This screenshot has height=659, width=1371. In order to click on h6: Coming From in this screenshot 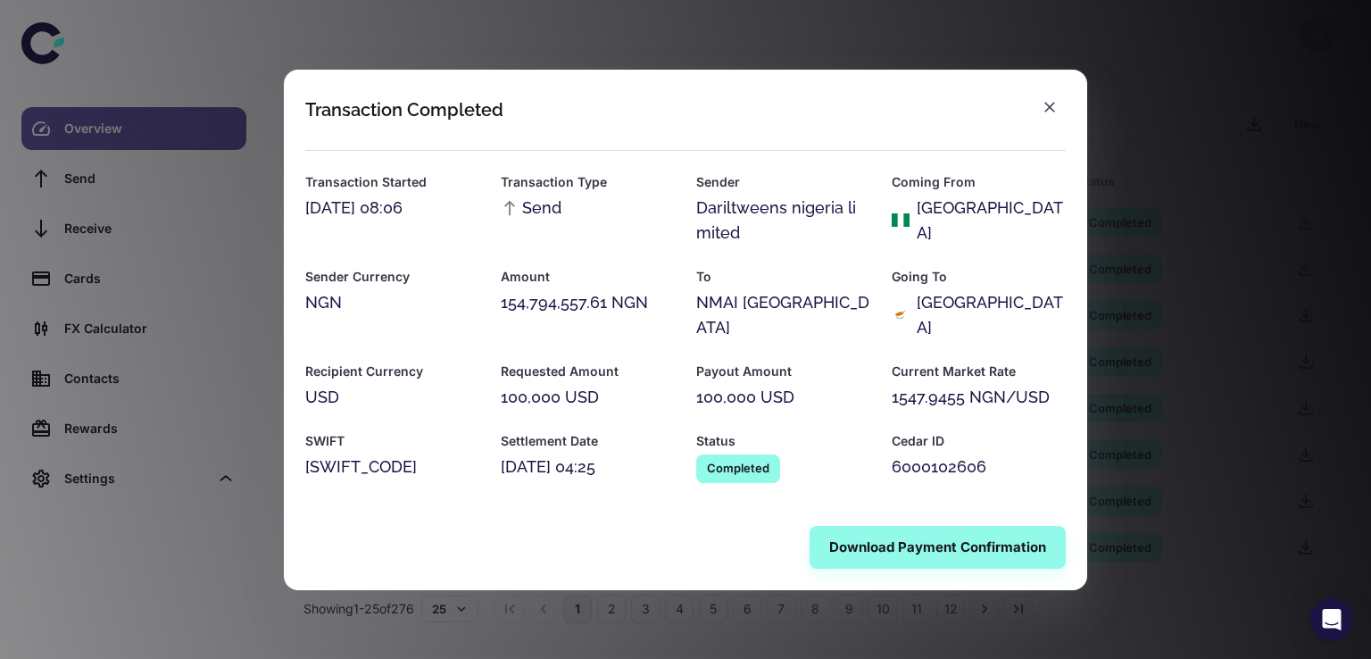, I will do `click(978, 182)`.